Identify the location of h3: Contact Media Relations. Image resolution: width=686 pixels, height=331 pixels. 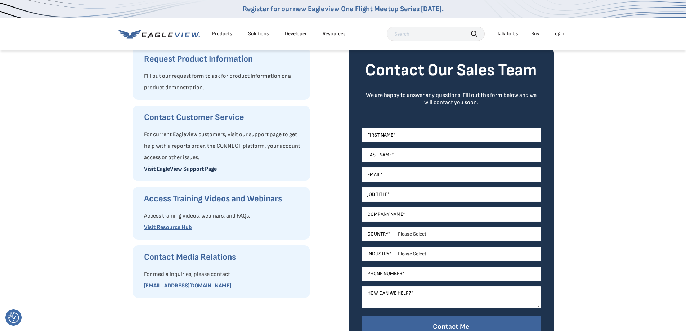
(223, 257).